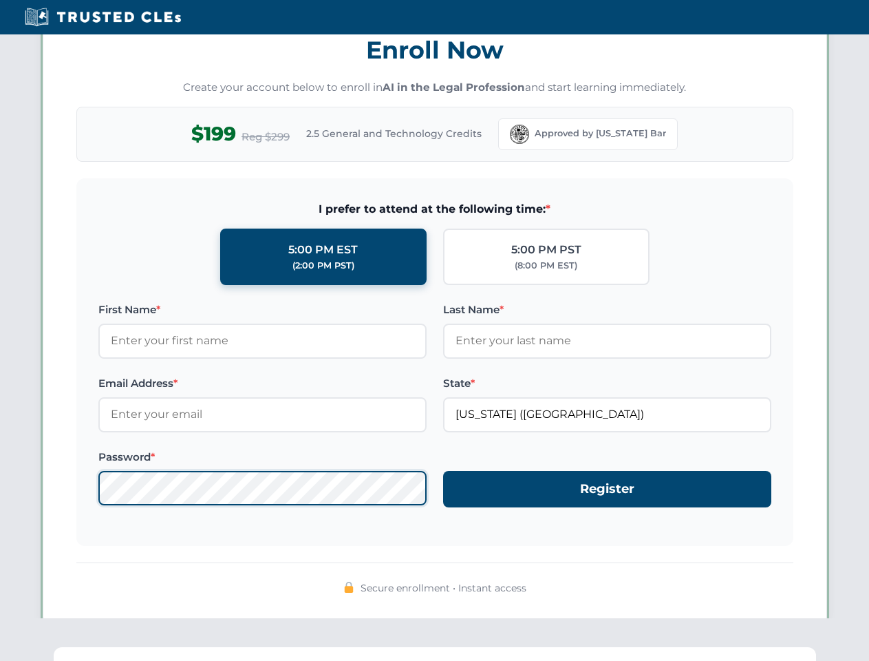 This screenshot has width=869, height=661. Describe the element at coordinates (607, 341) in the screenshot. I see `input: Enter your last name` at that location.